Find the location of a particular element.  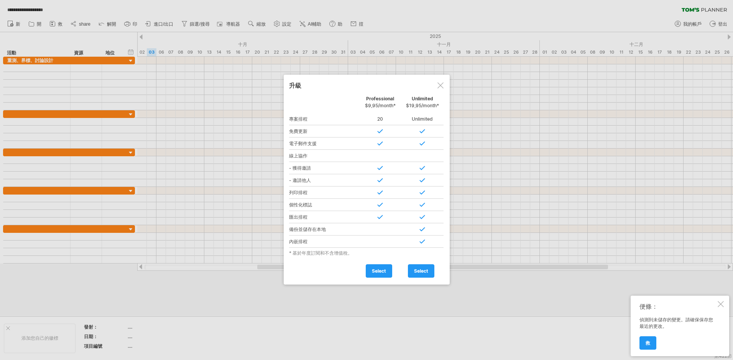

div: 20 is located at coordinates (380, 119).